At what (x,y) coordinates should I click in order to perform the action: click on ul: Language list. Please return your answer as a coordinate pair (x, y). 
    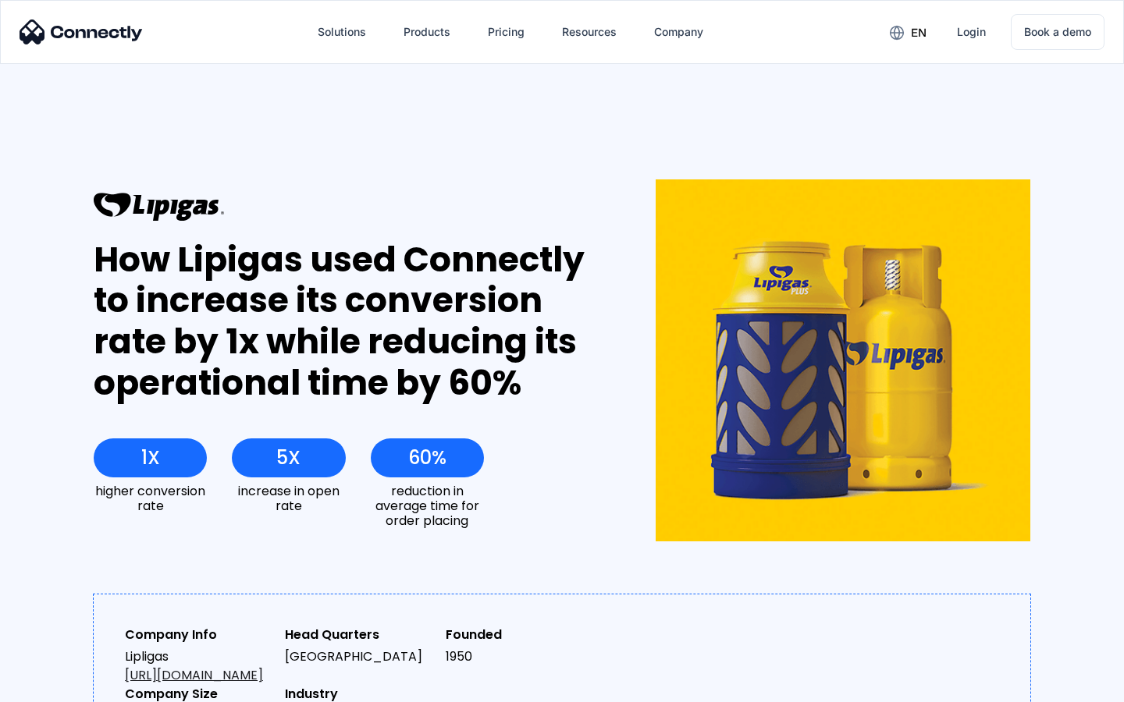
    Looking at the image, I should click on (62, 686).